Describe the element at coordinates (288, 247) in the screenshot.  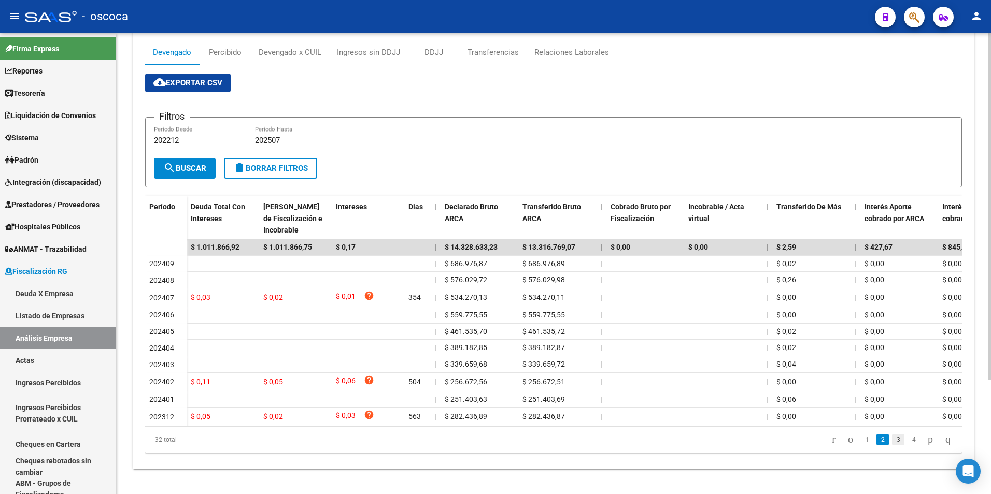
I see `span: $ 1.011.866,75` at that location.